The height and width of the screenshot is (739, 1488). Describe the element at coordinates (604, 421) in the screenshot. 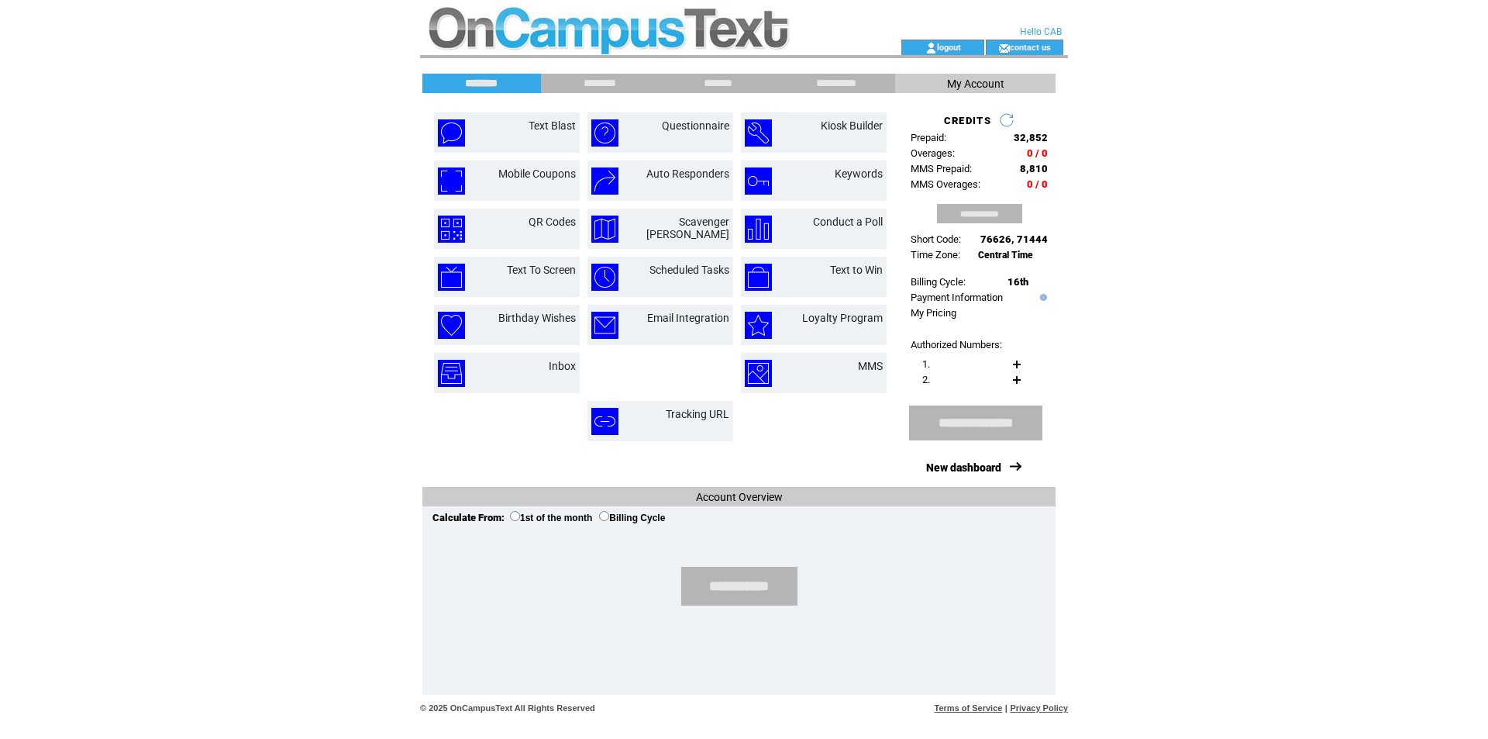

I see `img: tracking-url.png` at that location.